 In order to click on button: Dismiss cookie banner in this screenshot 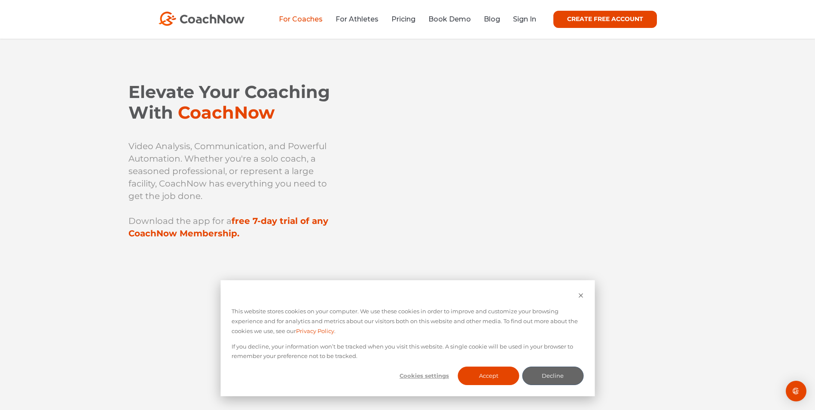, I will do `click(581, 296)`.